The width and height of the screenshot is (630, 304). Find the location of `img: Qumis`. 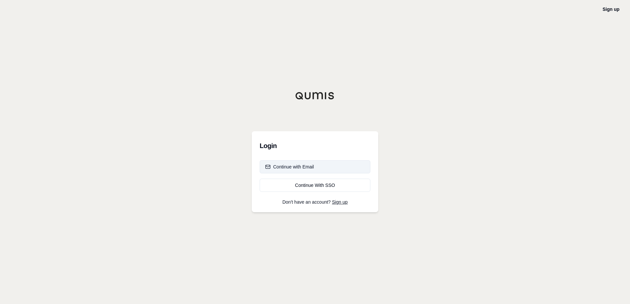

img: Qumis is located at coordinates (315, 96).